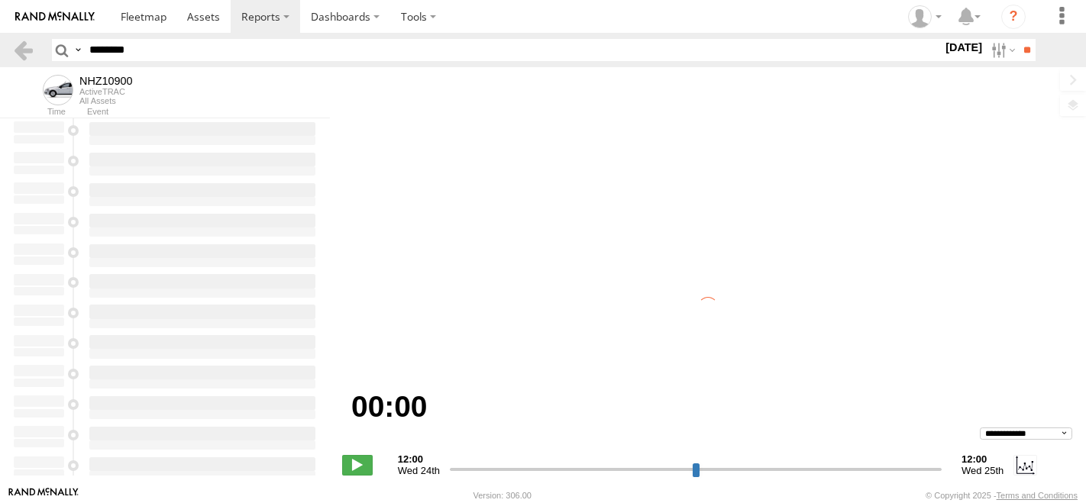 The image size is (1086, 503). Describe the element at coordinates (925, 17) in the screenshot. I see `div: Zulema McIntosch` at that location.